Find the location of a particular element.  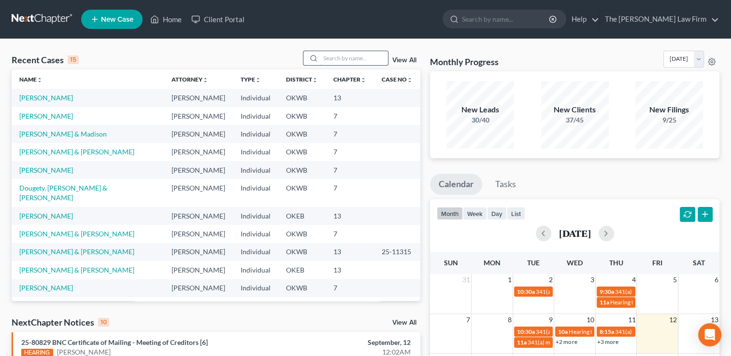

button: list is located at coordinates (516, 213).